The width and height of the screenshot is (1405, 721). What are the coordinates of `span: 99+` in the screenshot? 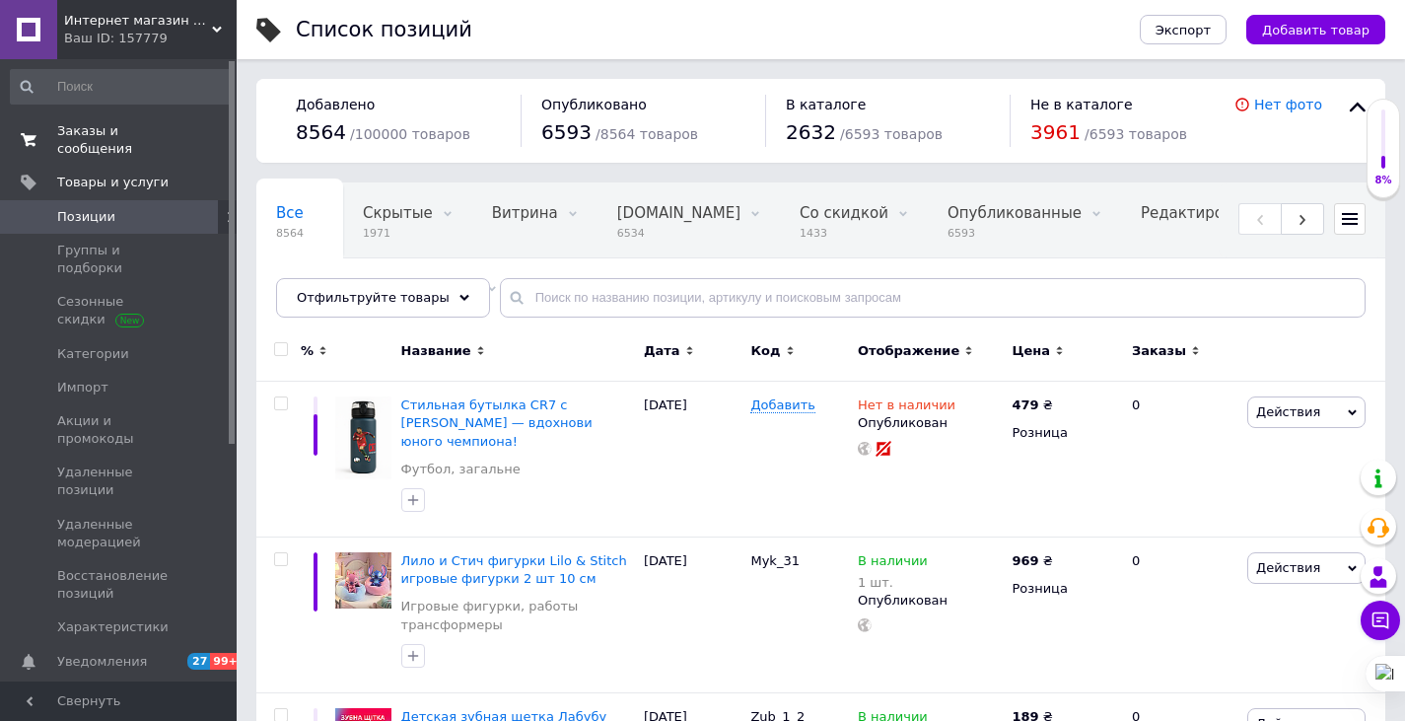 It's located at (226, 660).